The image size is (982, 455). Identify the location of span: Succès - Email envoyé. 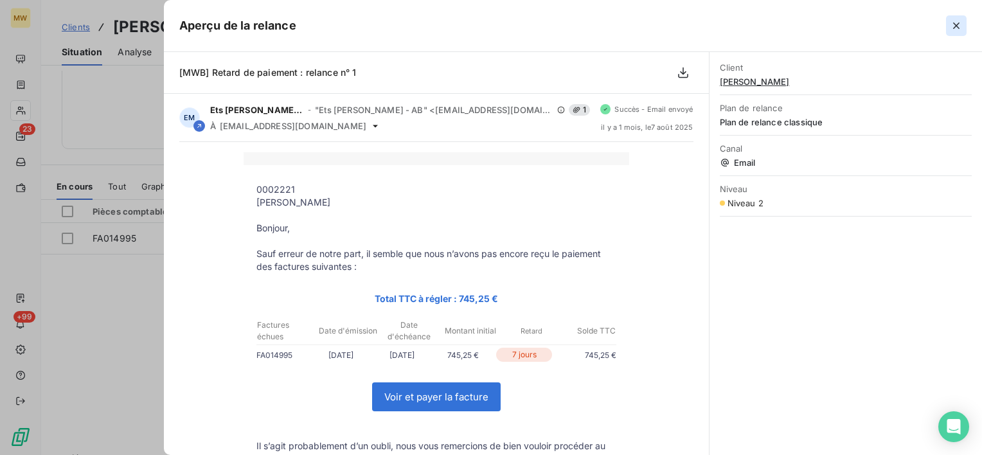
(653, 109).